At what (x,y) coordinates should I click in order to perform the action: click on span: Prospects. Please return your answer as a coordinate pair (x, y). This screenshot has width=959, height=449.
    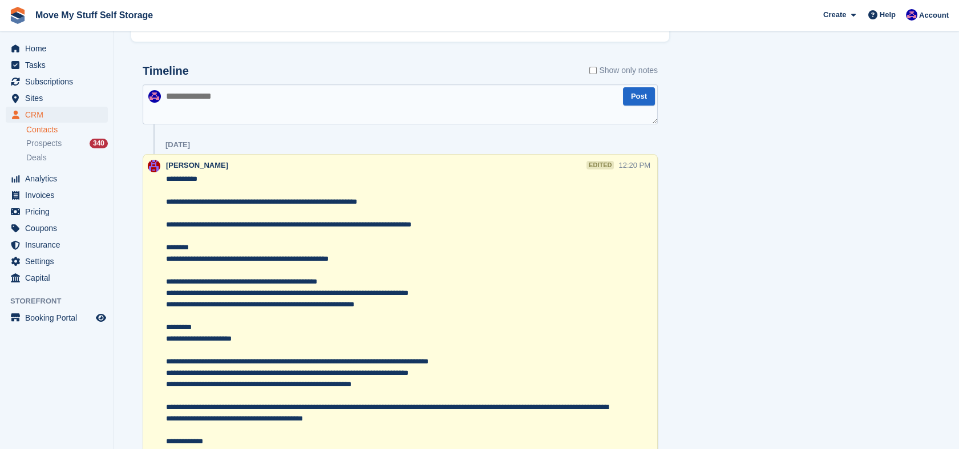
    Looking at the image, I should click on (44, 143).